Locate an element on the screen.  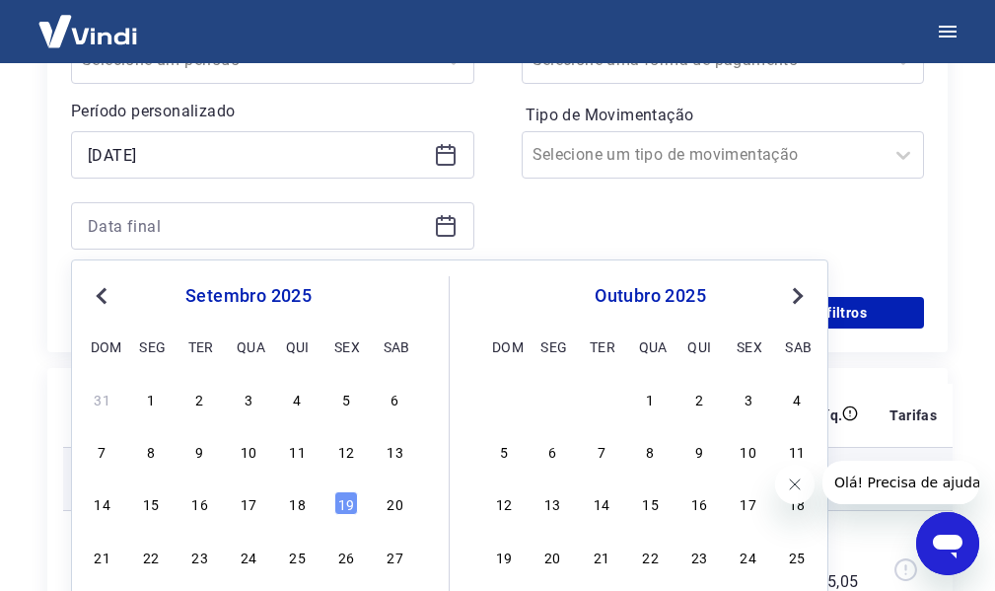
div: Choose terça-feira, 14 de outubro de 2025 is located at coordinates (602, 503).